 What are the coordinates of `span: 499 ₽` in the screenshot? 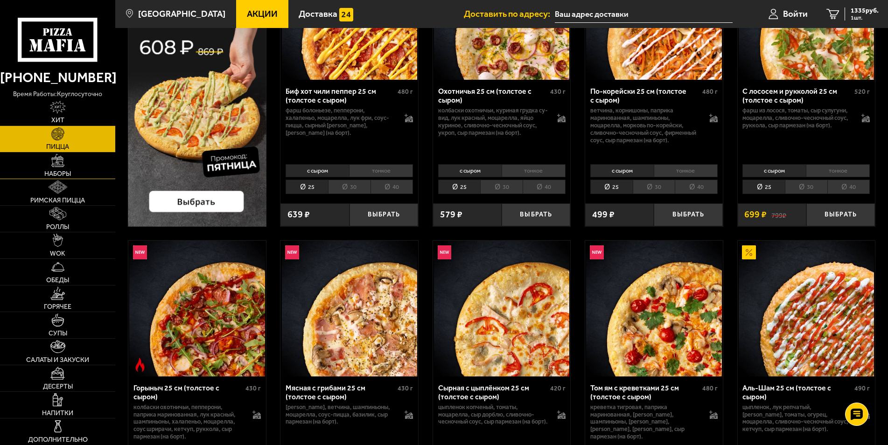 It's located at (603, 215).